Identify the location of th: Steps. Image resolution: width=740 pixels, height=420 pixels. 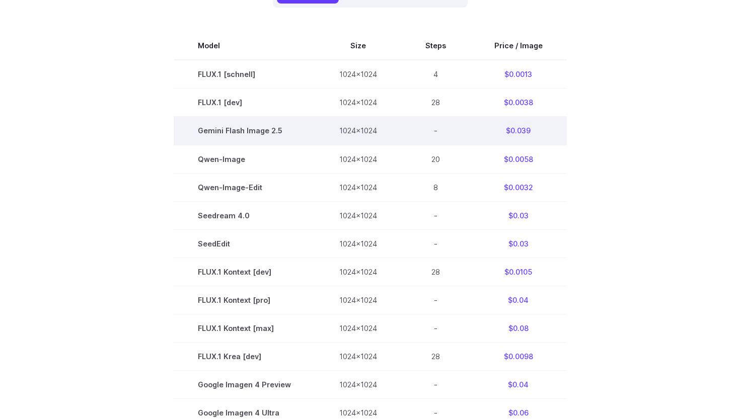
(435, 46).